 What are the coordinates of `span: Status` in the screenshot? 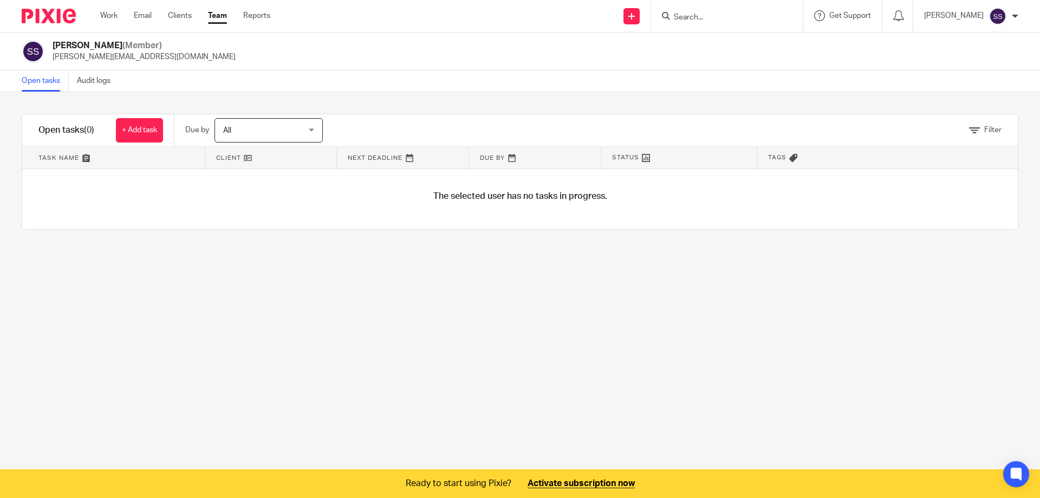 It's located at (626, 157).